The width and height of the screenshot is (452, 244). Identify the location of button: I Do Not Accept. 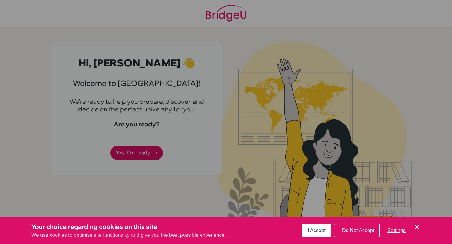
(357, 231).